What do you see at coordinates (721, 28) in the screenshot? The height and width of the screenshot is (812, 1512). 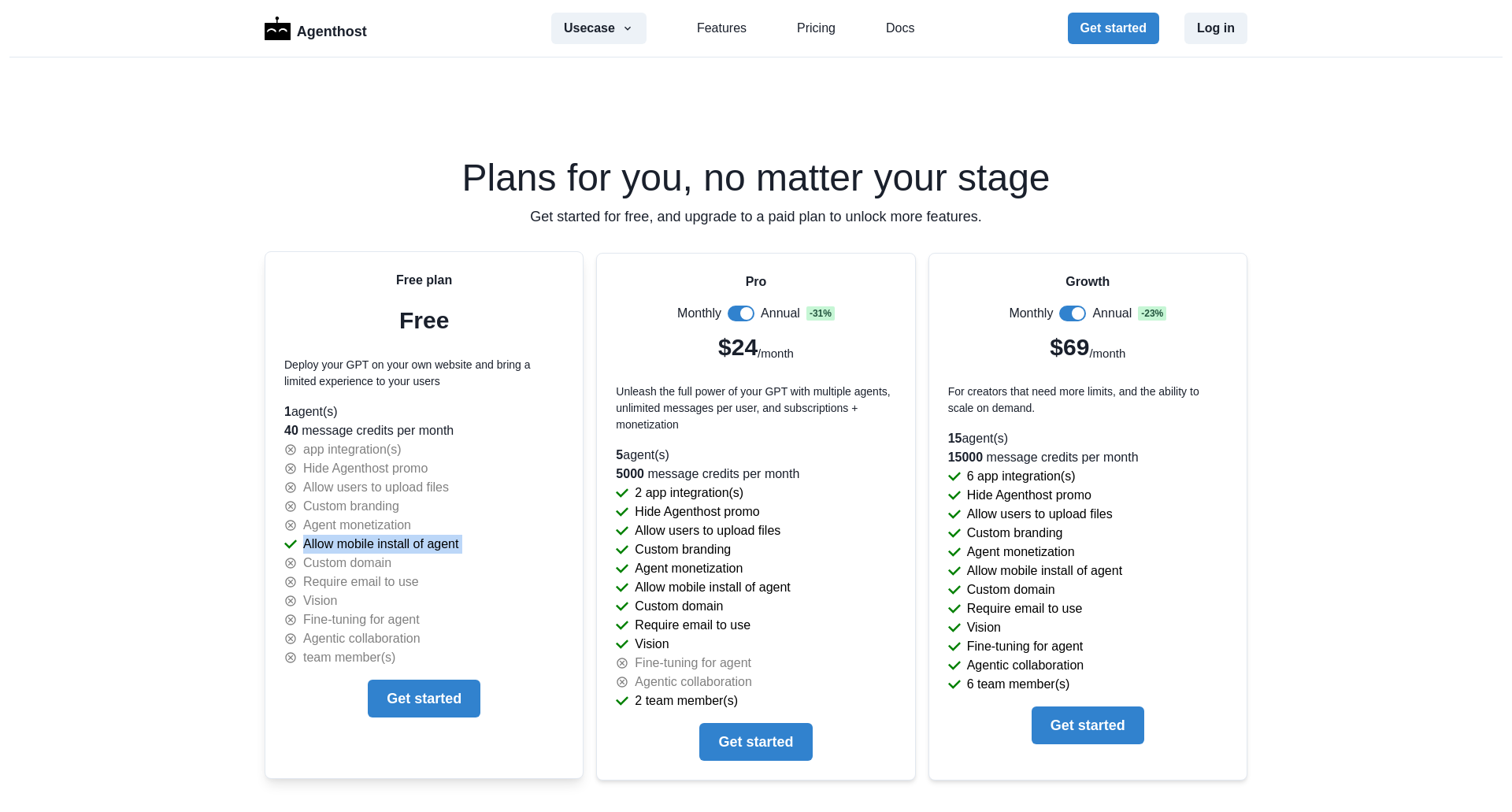 I see `a: Features` at bounding box center [721, 28].